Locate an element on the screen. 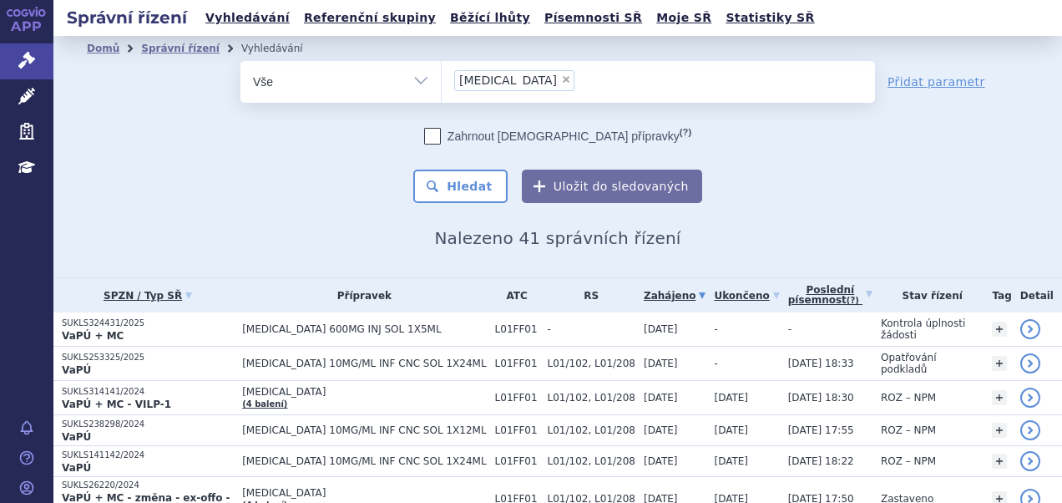  p: SUKLS238298/2024 is located at coordinates (148, 424).